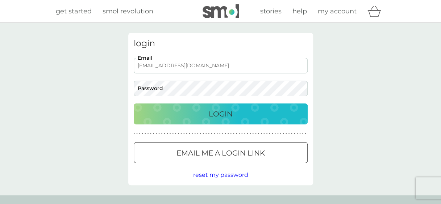 This screenshot has width=441, height=204. What do you see at coordinates (221, 175) in the screenshot?
I see `span: reset my password` at bounding box center [221, 175].